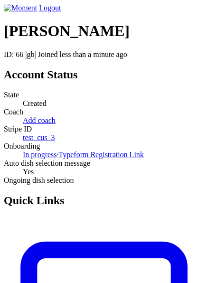 Image resolution: width=208 pixels, height=283 pixels. I want to click on dt: Ongoing dish selection, so click(104, 181).